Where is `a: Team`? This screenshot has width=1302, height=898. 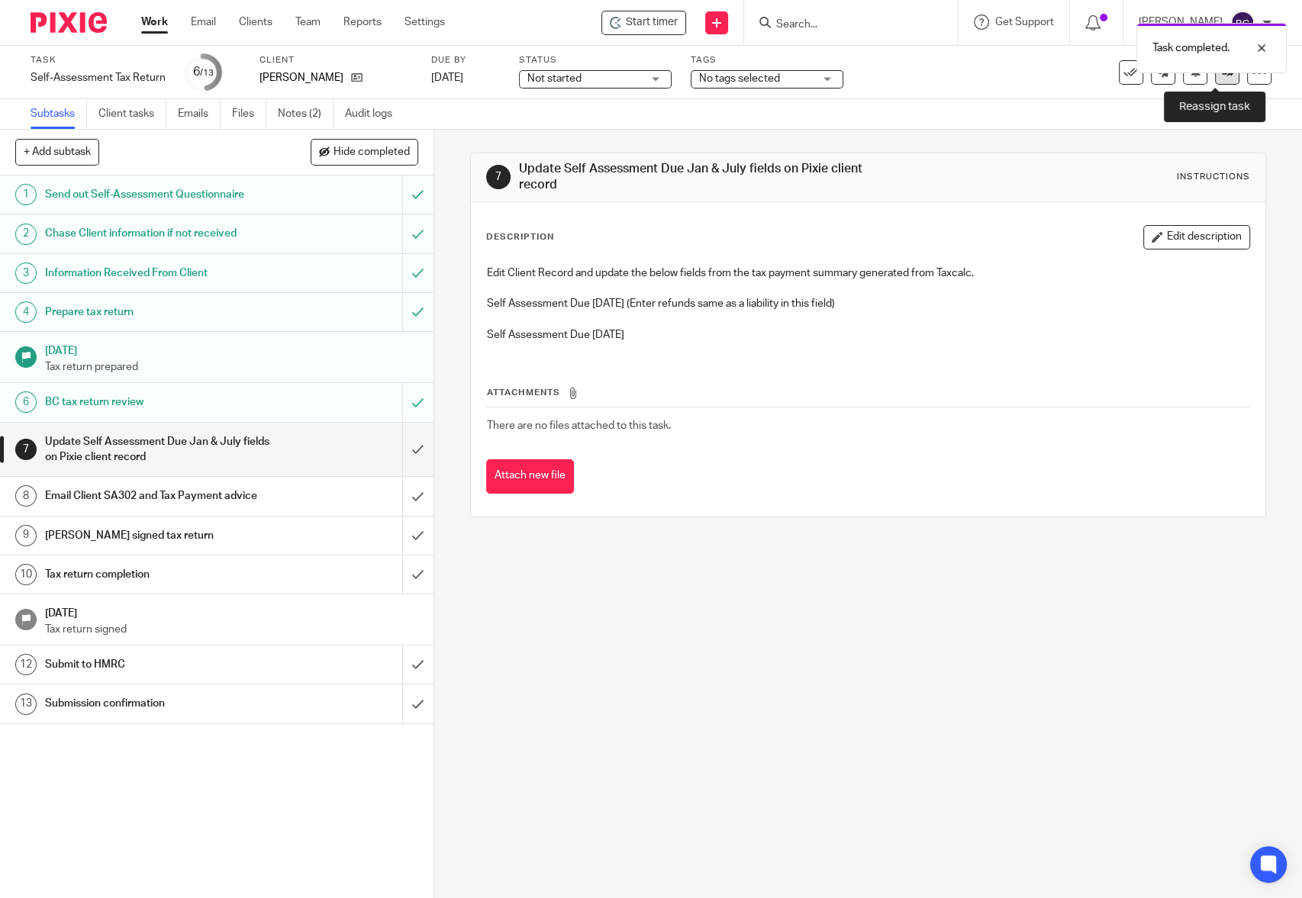 a: Team is located at coordinates (308, 22).